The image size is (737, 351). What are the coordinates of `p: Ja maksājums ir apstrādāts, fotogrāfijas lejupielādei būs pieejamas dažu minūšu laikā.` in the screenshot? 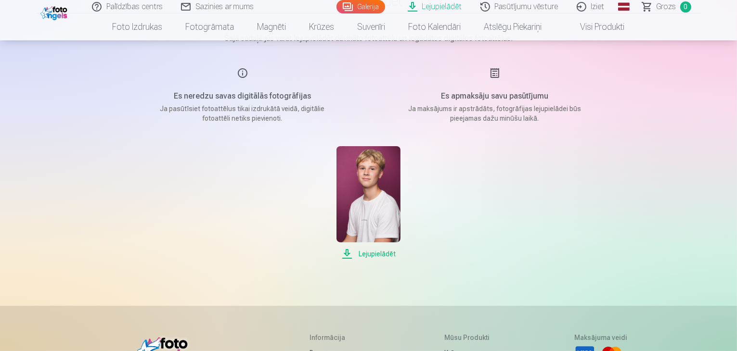 It's located at (495, 114).